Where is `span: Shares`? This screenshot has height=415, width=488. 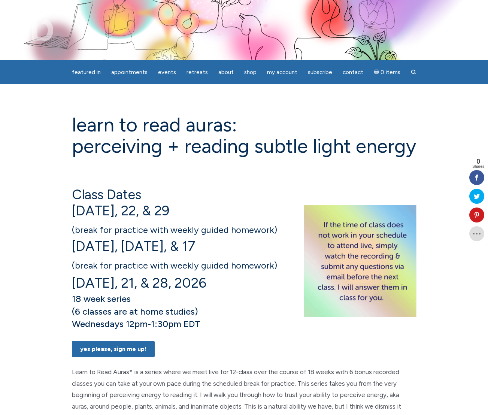
span: Shares is located at coordinates (478, 167).